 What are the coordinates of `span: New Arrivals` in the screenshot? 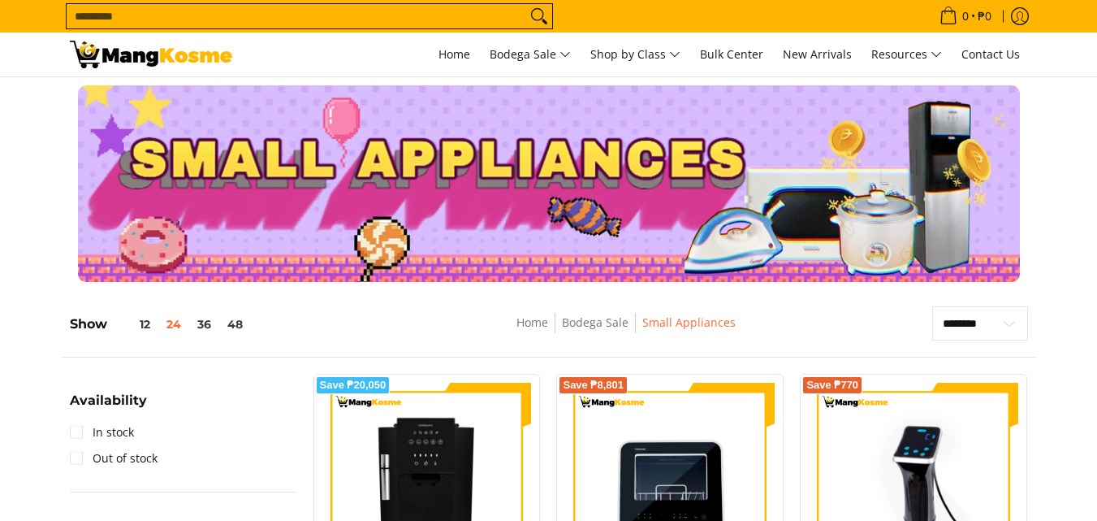 It's located at (817, 54).